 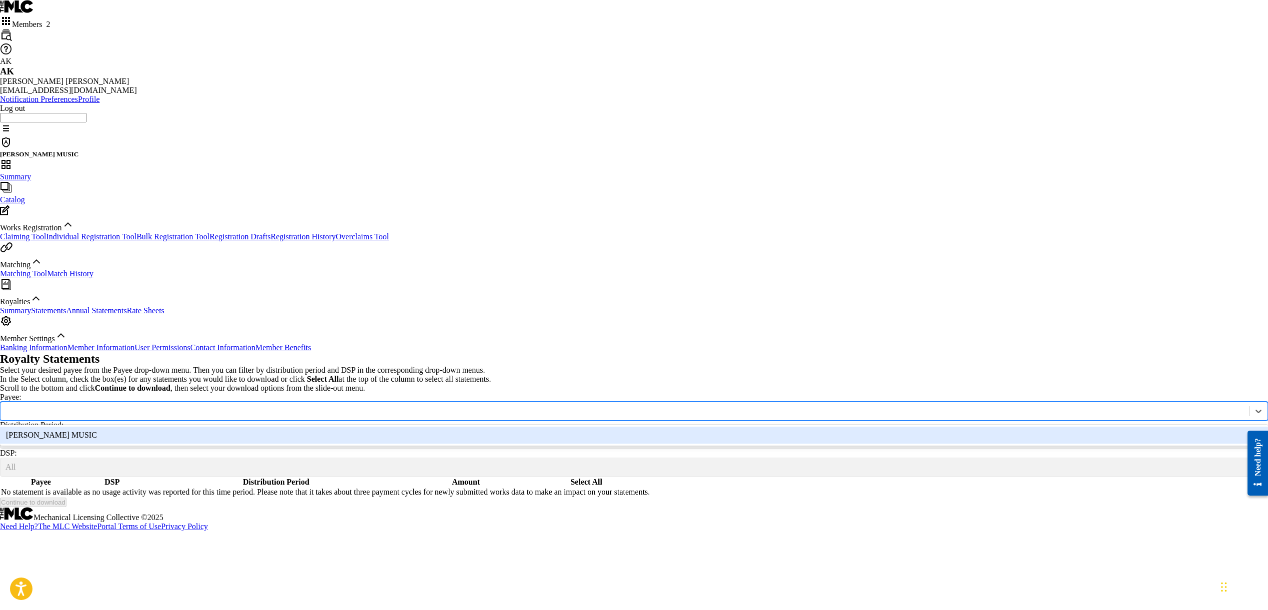 I want to click on a: Bulk Registration Tool, so click(x=173, y=236).